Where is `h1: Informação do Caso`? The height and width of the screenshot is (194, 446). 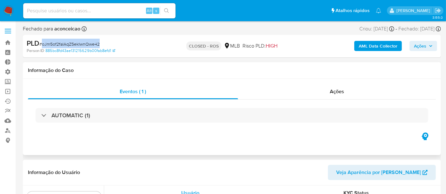 h1: Informação do Caso is located at coordinates (232, 70).